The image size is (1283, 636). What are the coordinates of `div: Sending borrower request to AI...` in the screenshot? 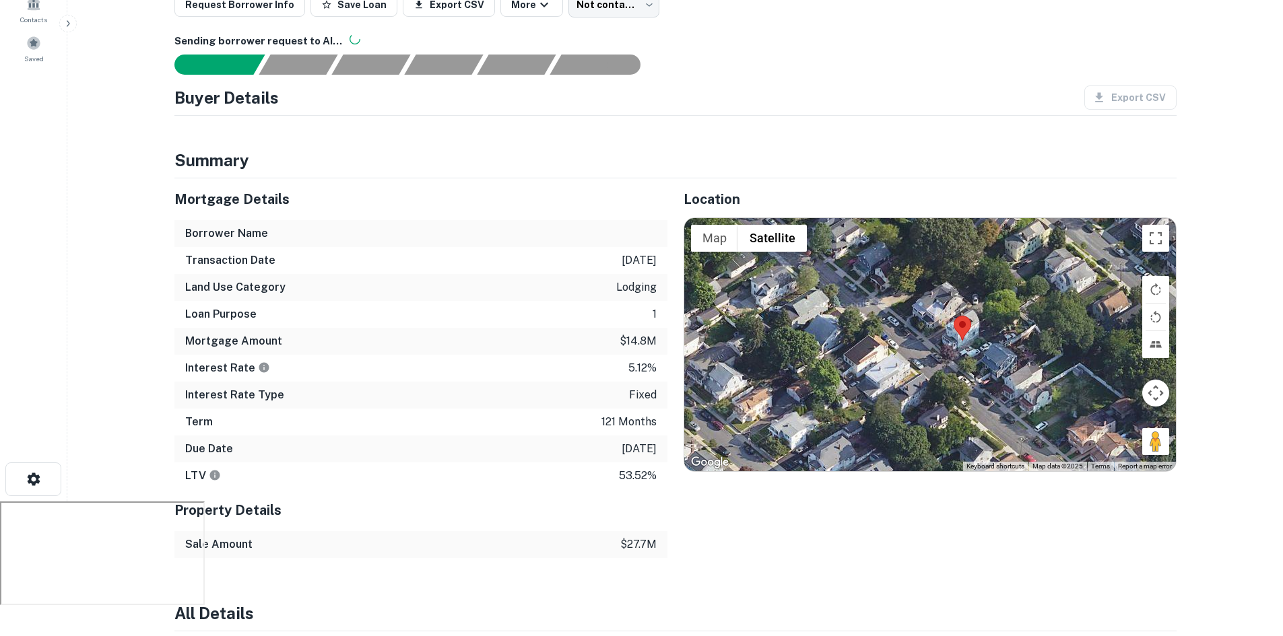 It's located at (209, 65).